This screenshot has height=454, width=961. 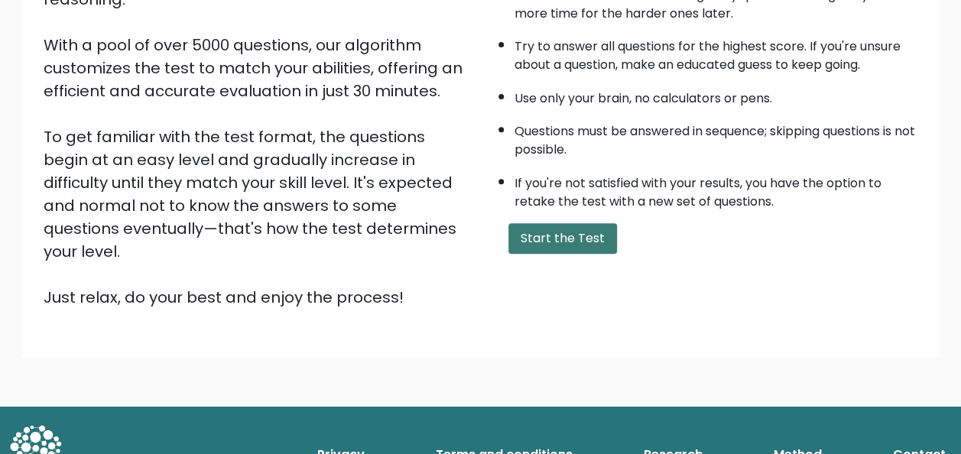 I want to click on li: Try to answer all questions for the highest score. If you're unsure about a question, make an edu..., so click(x=716, y=52).